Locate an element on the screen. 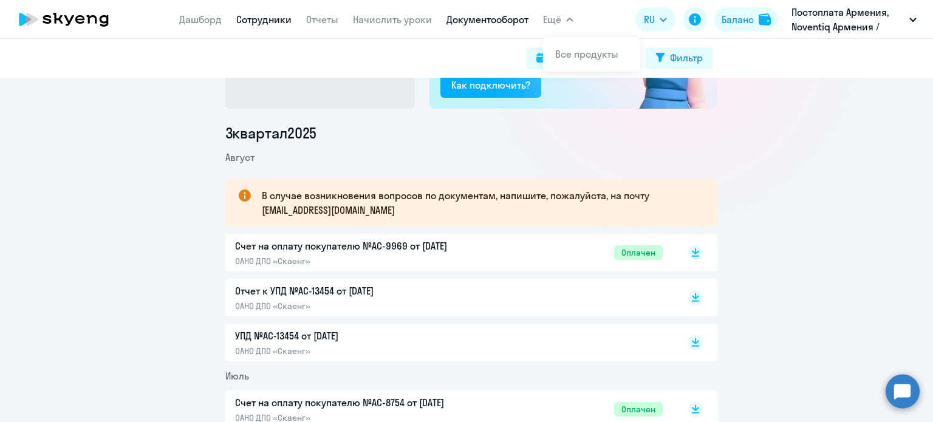 Image resolution: width=933 pixels, height=422 pixels. a: Документооборот is located at coordinates (487, 19).